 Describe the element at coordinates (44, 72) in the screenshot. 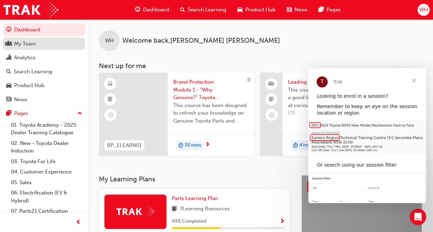

I see `a: Search Learning` at that location.